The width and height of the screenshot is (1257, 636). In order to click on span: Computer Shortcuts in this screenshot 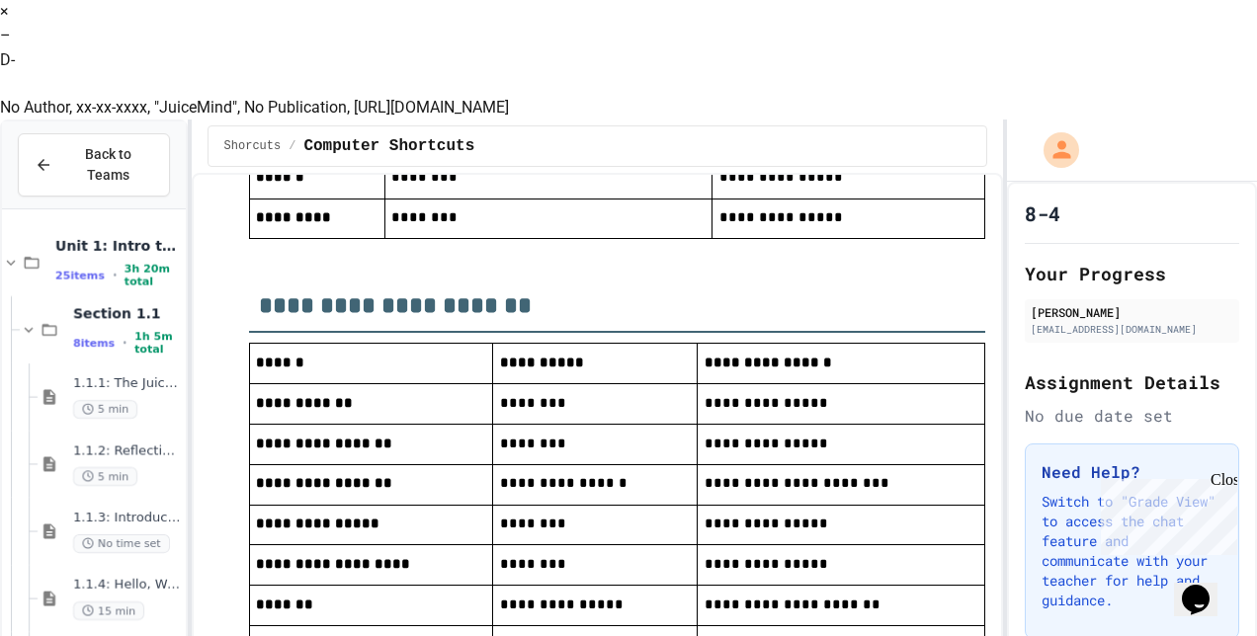, I will do `click(388, 146)`.